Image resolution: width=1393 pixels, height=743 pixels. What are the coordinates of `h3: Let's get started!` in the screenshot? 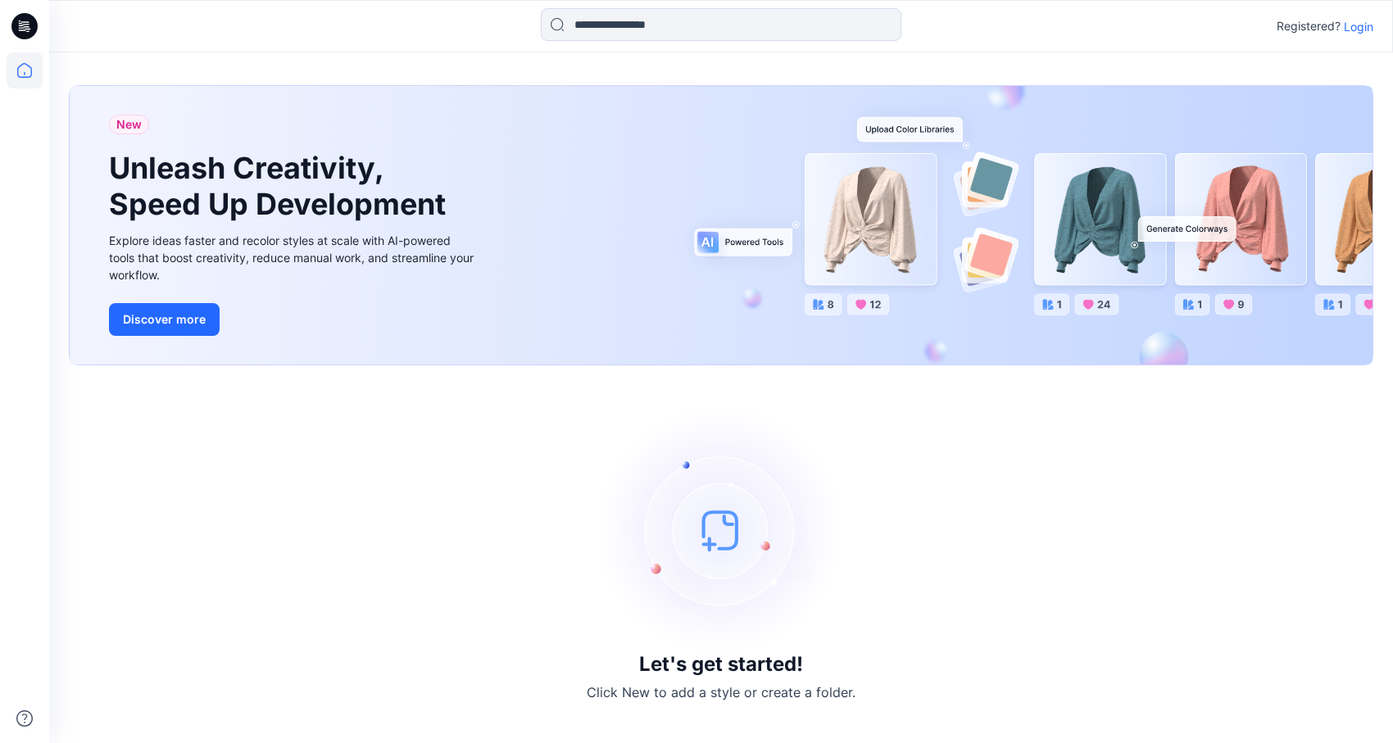 It's located at (721, 664).